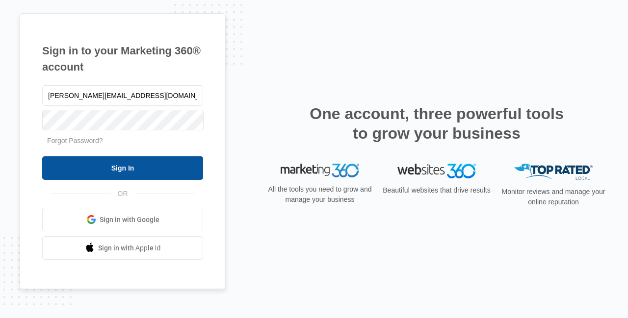 The width and height of the screenshot is (628, 318). Describe the element at coordinates (553, 172) in the screenshot. I see `img: Top Rated Local` at that location.